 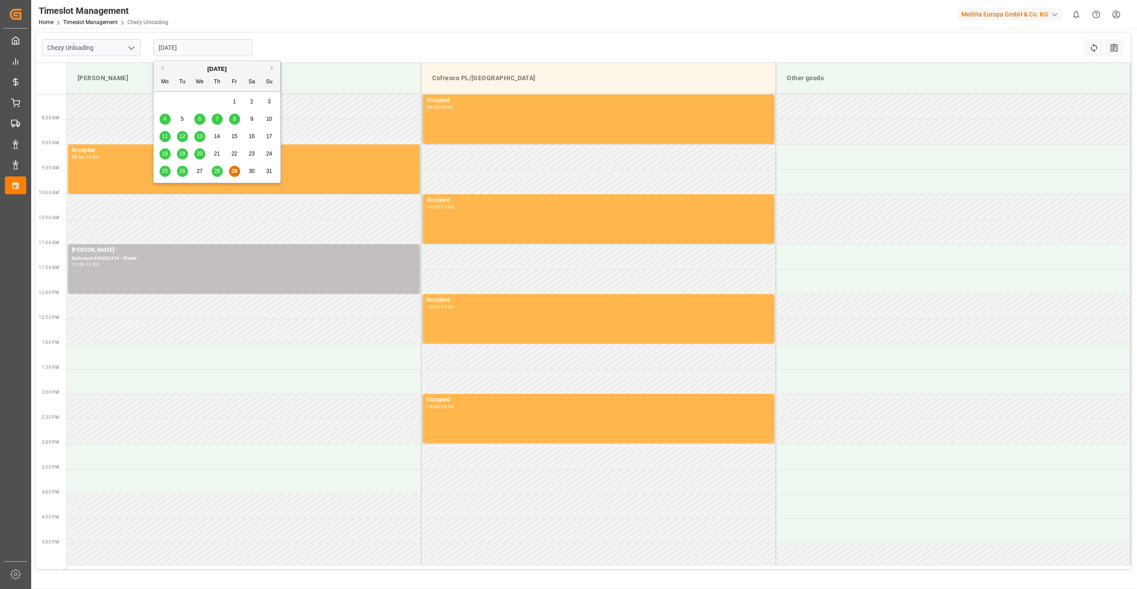 What do you see at coordinates (182, 119) in the screenshot?
I see `div: Choose Tuesday, August 5th, 2025` at bounding box center [182, 119].